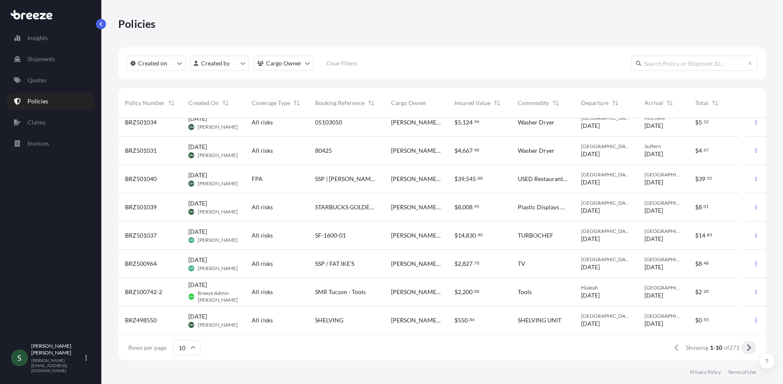 This screenshot has height=384, width=783. I want to click on span: 70, so click(477, 263).